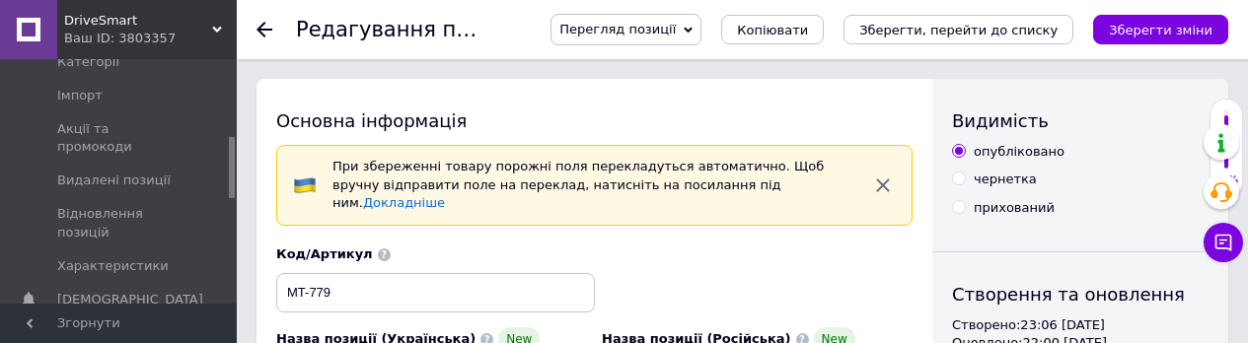 The width and height of the screenshot is (1248, 343). Describe the element at coordinates (958, 30) in the screenshot. I see `button: Зберегти, перейти до списку` at that location.